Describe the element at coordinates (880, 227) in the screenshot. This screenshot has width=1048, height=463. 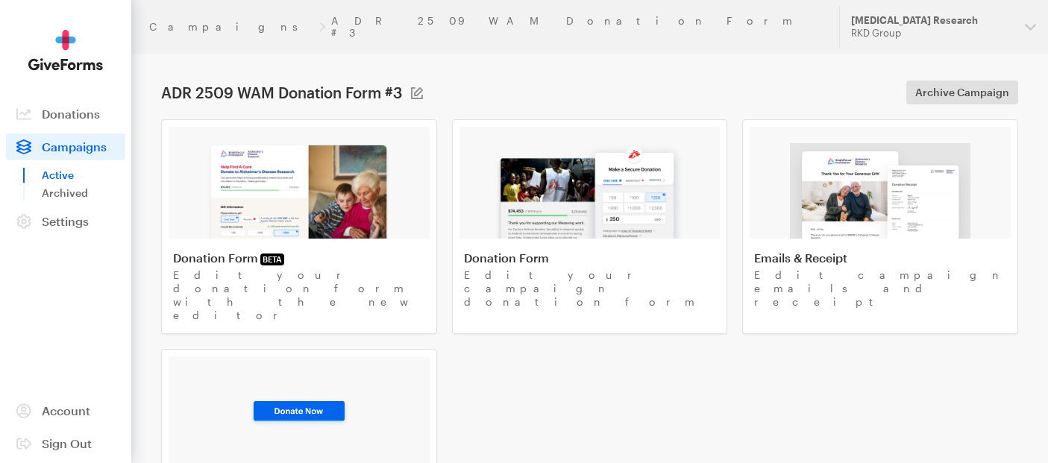
I see `a: Emails & Receipt Edit campaign emails and receipt` at that location.